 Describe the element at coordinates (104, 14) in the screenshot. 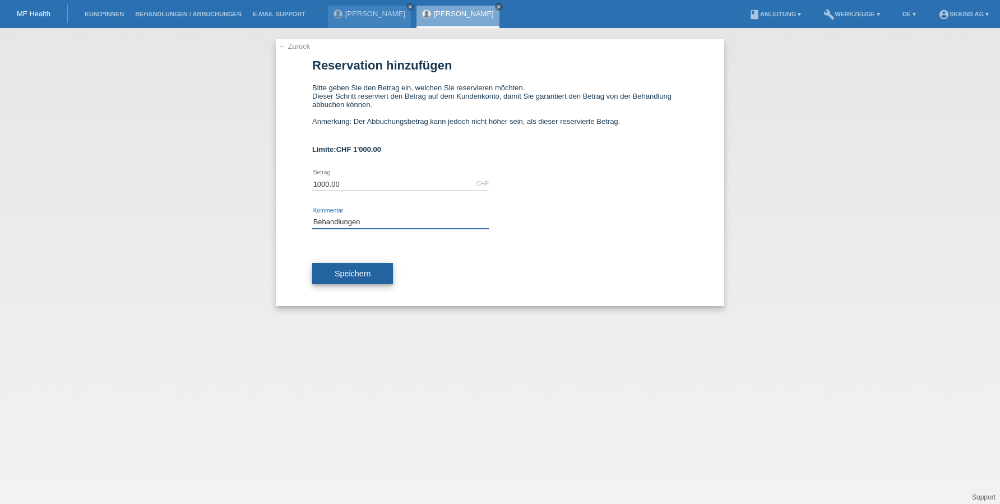

I see `a: Kund*innen` at that location.